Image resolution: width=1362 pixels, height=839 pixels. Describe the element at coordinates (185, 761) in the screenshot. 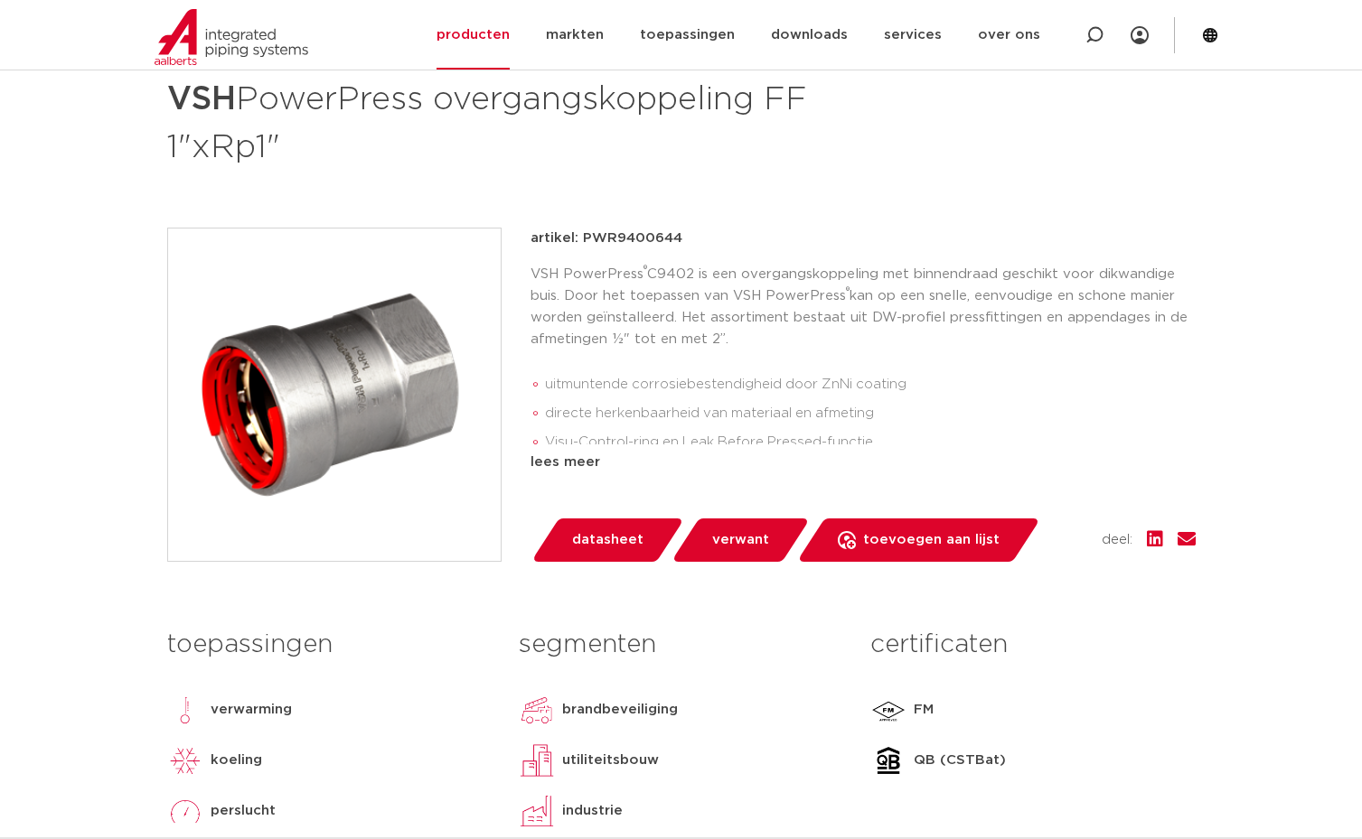

I see `img: koeling` at that location.